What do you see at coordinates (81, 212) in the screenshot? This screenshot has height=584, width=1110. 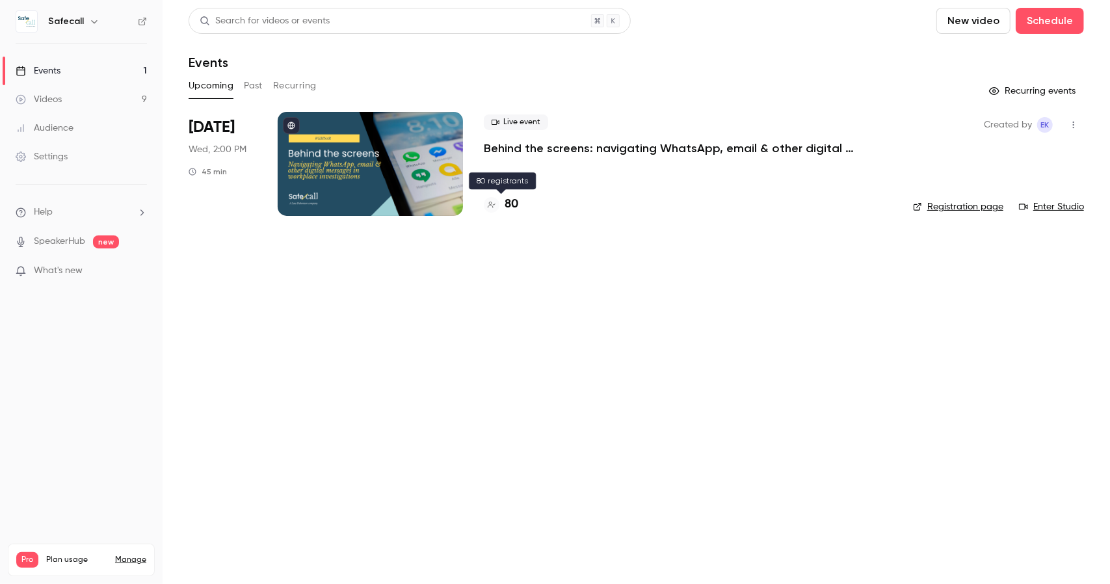 I see `li: help-dropdown-opener` at bounding box center [81, 212].